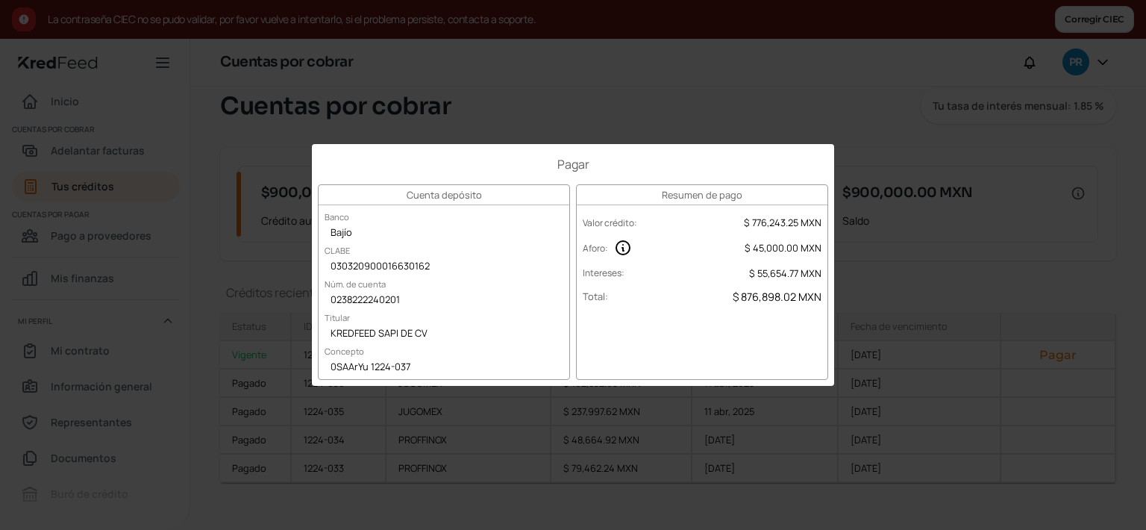 The width and height of the screenshot is (1146, 530). What do you see at coordinates (344, 351) in the screenshot?
I see `label: Concepto` at bounding box center [344, 351].